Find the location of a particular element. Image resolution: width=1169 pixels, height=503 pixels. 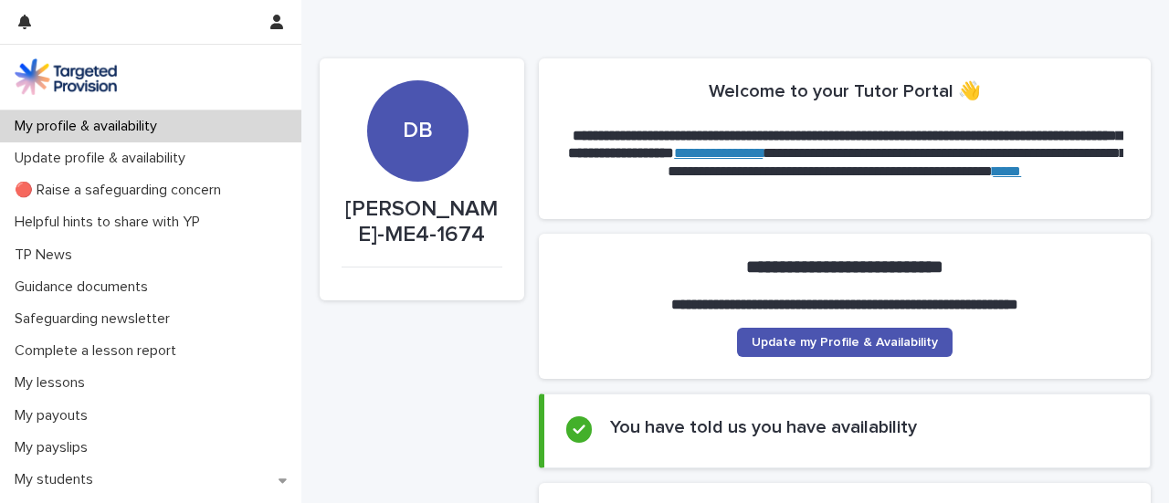

img: M5nRWzHhSzIhMunXDL62 is located at coordinates (66, 77).